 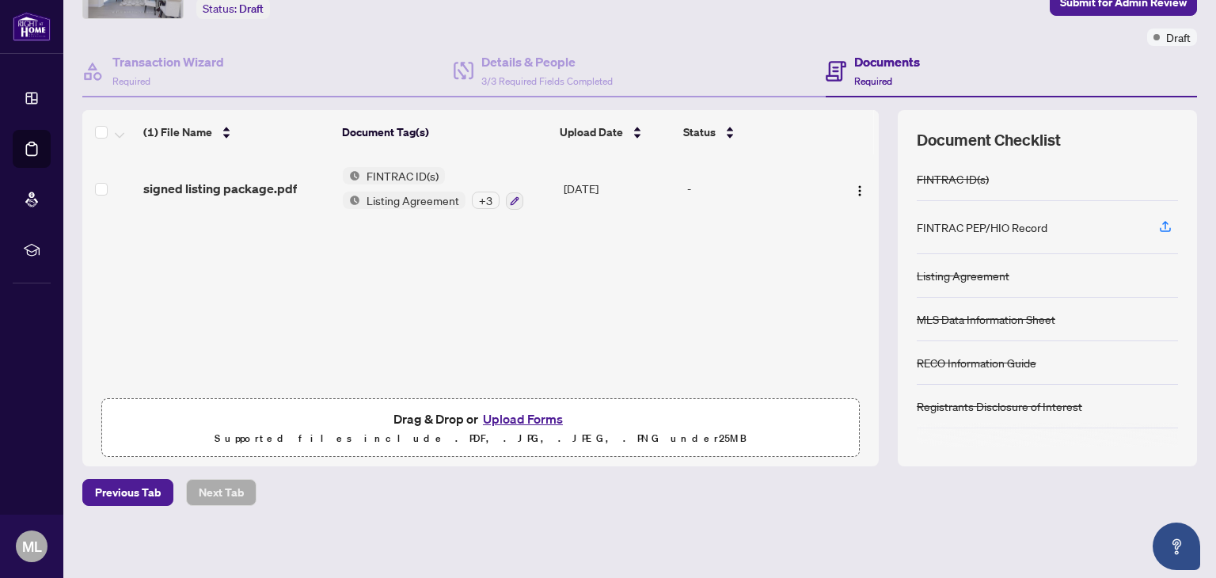 I want to click on span: ML, so click(x=32, y=546).